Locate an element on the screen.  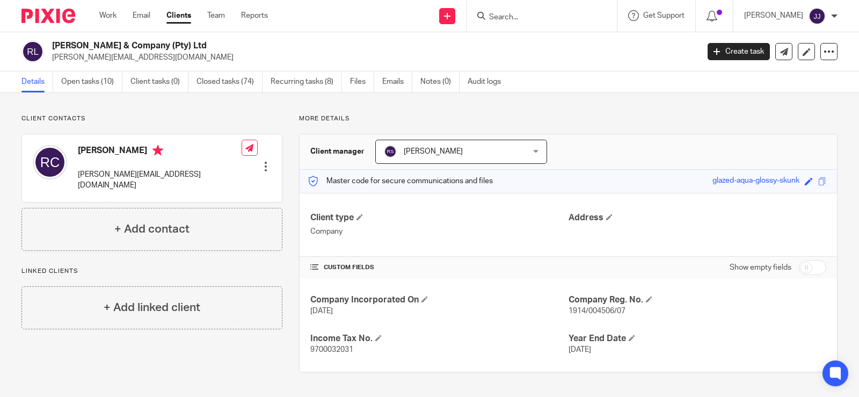
div: glazed-aqua-glossy-skunk is located at coordinates (756, 181).